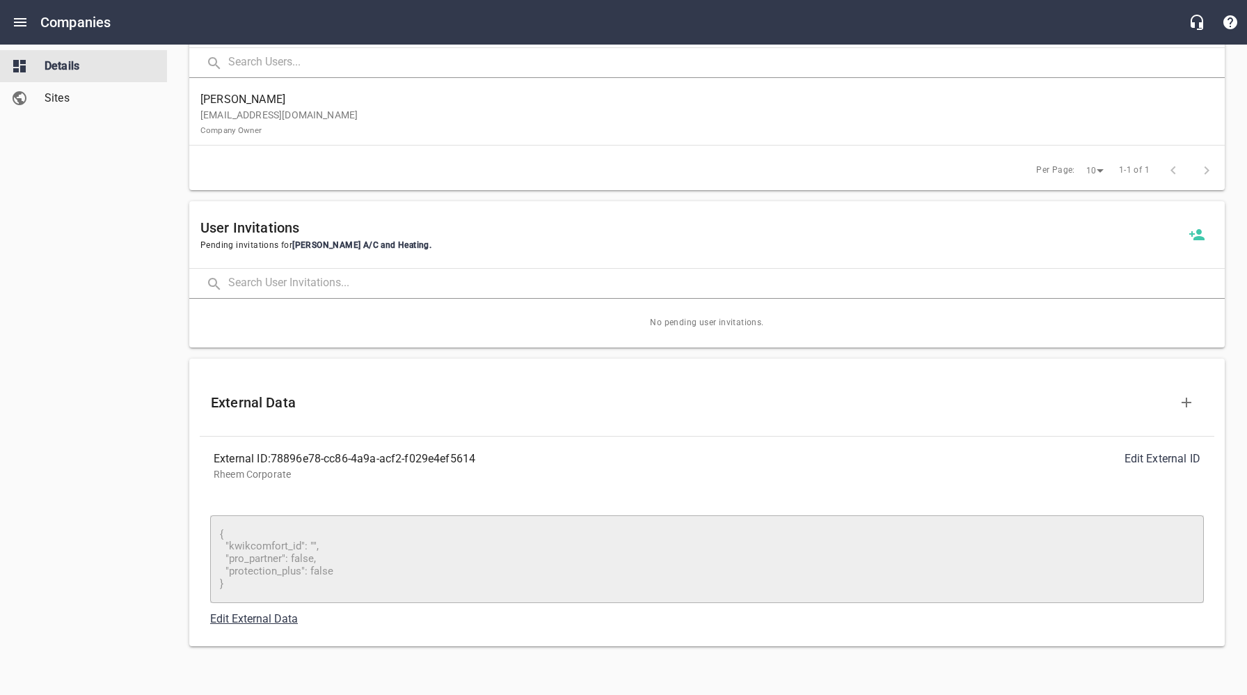  Describe the element at coordinates (727, 63) in the screenshot. I see `input: Search Users...` at that location.